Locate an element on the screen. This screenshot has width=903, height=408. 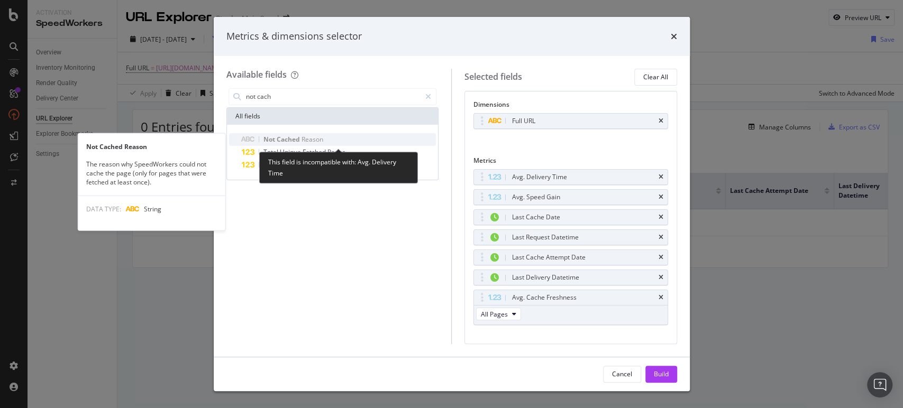
div: Selected fields is located at coordinates (493, 77).